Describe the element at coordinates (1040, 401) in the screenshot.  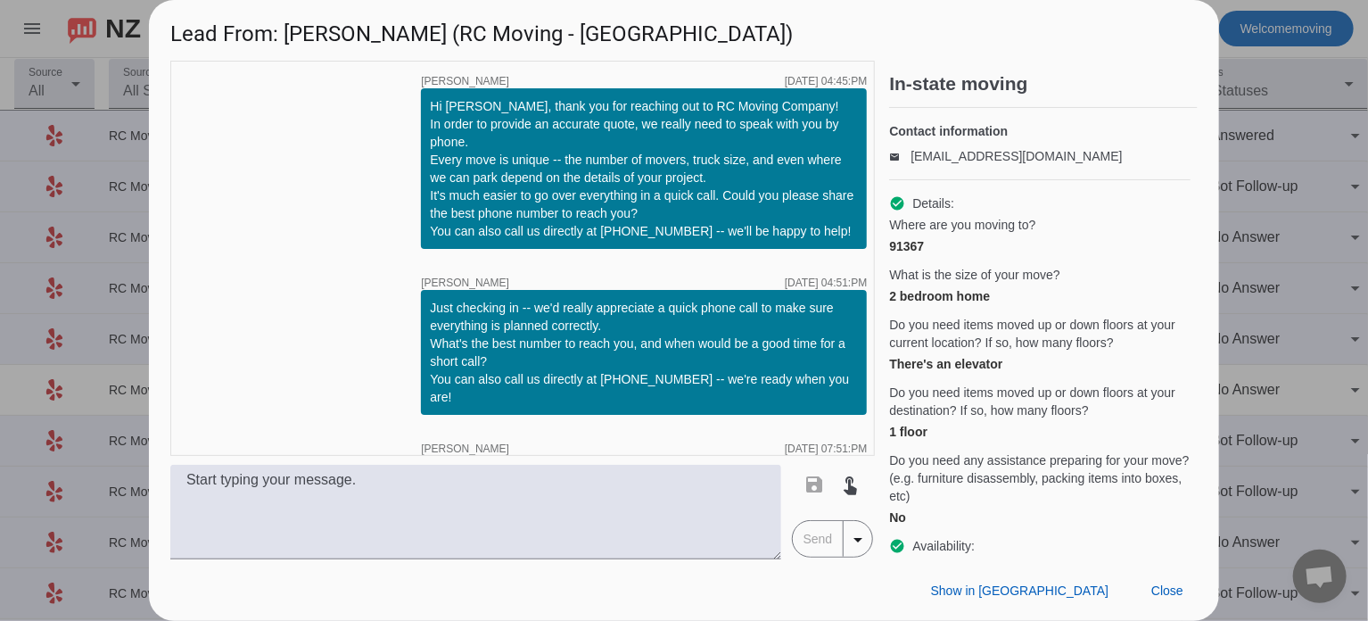
I see `span: Do you need items moved up or down floors at your destination? If so, how many floors?` at that location.